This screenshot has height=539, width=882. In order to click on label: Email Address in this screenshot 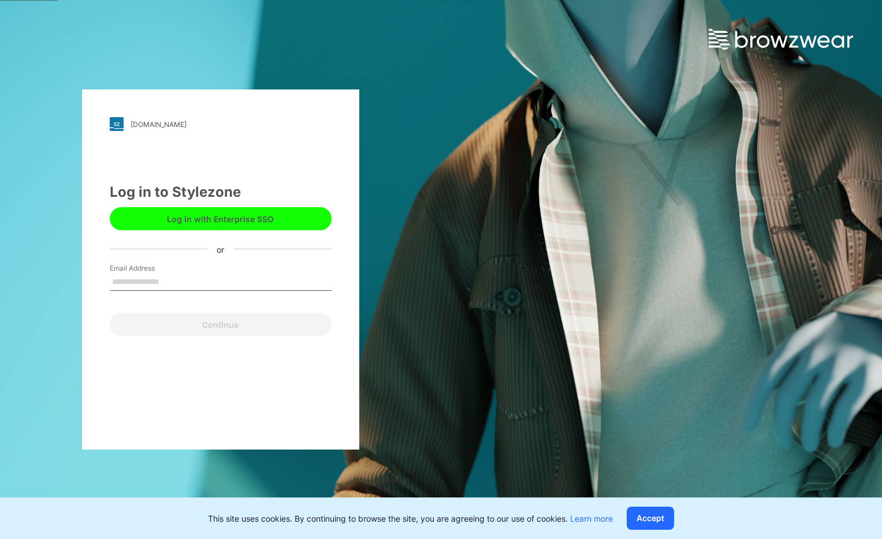, I will do `click(150, 268)`.